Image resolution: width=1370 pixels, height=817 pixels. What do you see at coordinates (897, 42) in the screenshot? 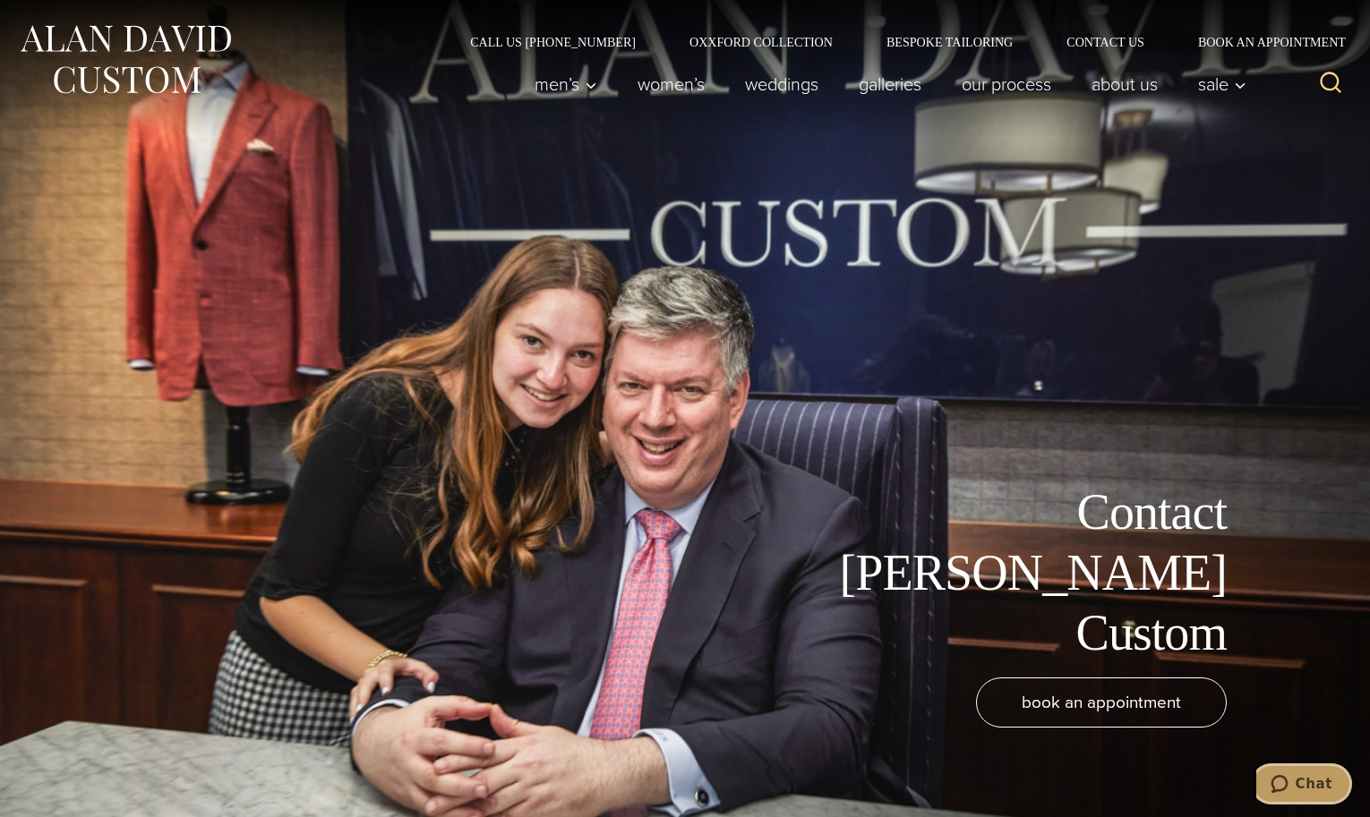
I see `nav: Secondary Navigation` at bounding box center [897, 42].